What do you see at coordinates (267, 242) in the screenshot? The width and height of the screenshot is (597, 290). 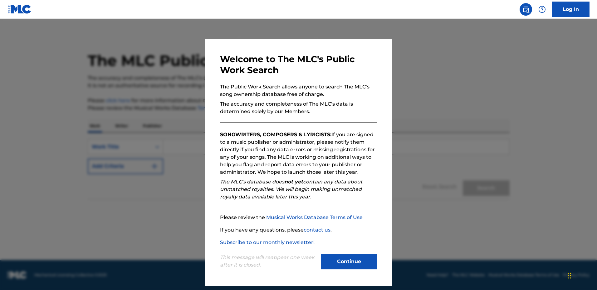 I see `a: Subscribe to our monthly newsletter!` at bounding box center [267, 242].